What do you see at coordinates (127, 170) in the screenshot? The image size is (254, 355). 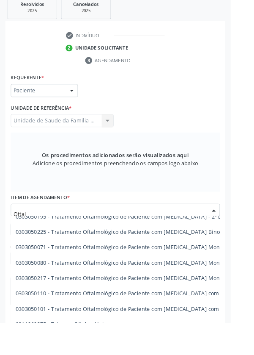 I see `span: Os procedimentos adicionados serão visualizados aqui` at bounding box center [127, 170].